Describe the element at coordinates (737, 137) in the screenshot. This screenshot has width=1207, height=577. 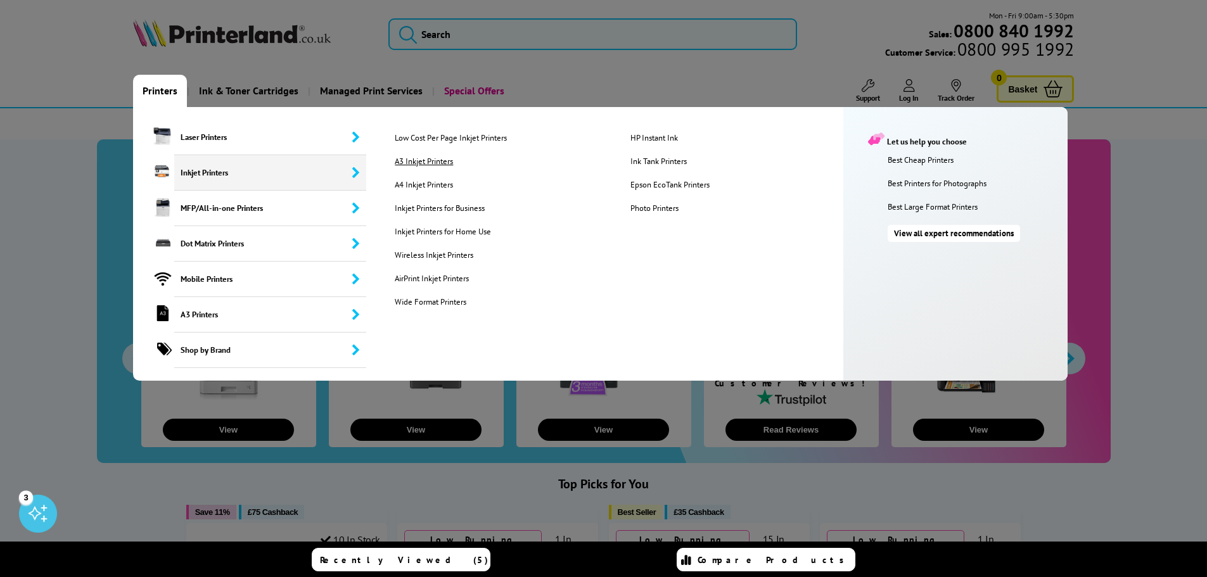
I see `a: HP Instant Ink` at that location.